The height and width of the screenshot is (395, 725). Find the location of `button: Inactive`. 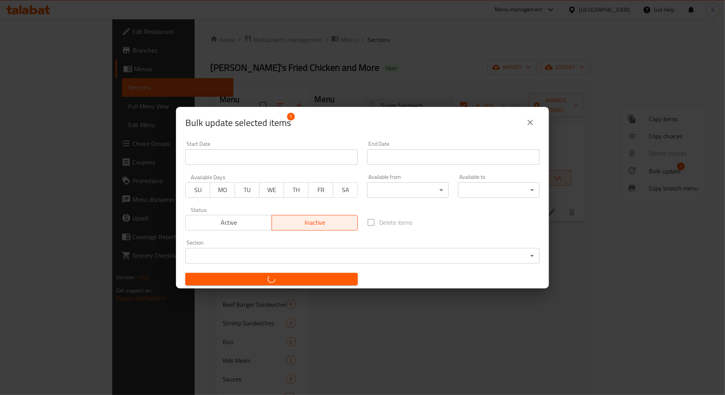

button: Inactive is located at coordinates (315, 223).